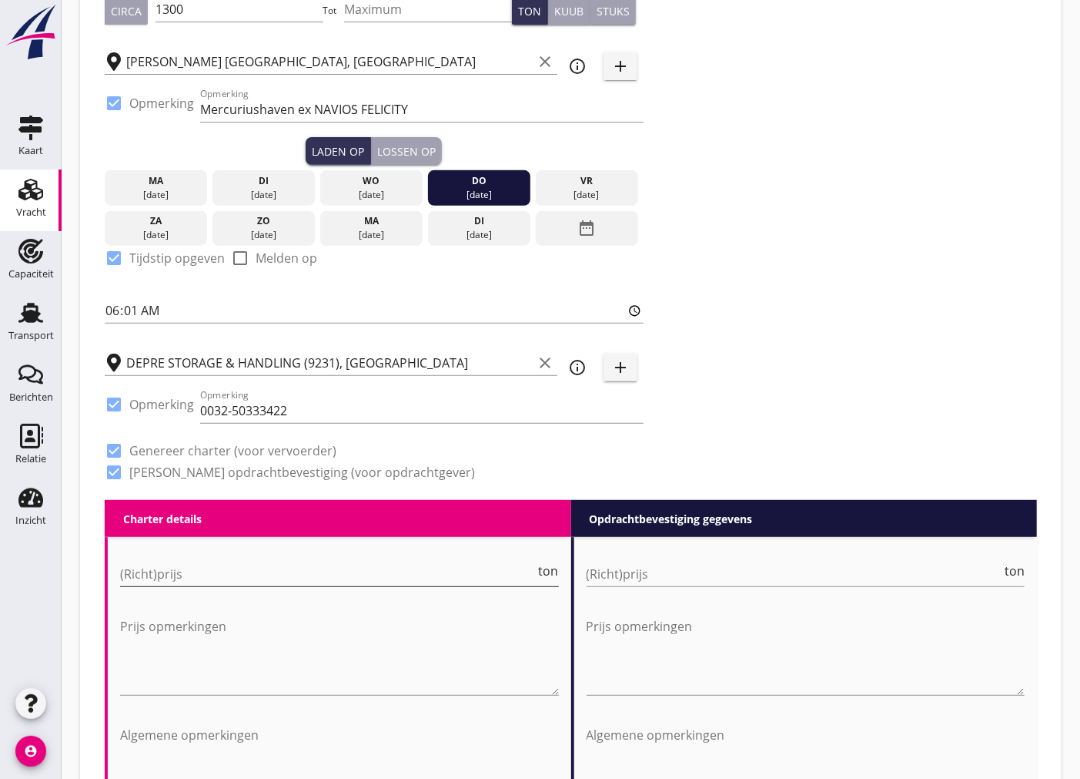 The height and width of the screenshot is (779, 1080). Describe the element at coordinates (126, 11) in the screenshot. I see `div: Circa` at that location.